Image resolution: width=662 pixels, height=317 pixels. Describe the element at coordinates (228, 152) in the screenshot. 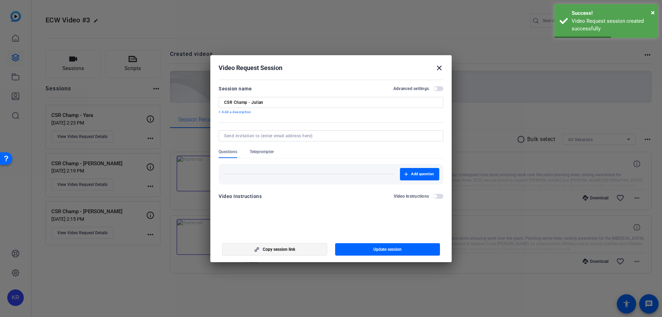

I see `span: Questions` at that location.